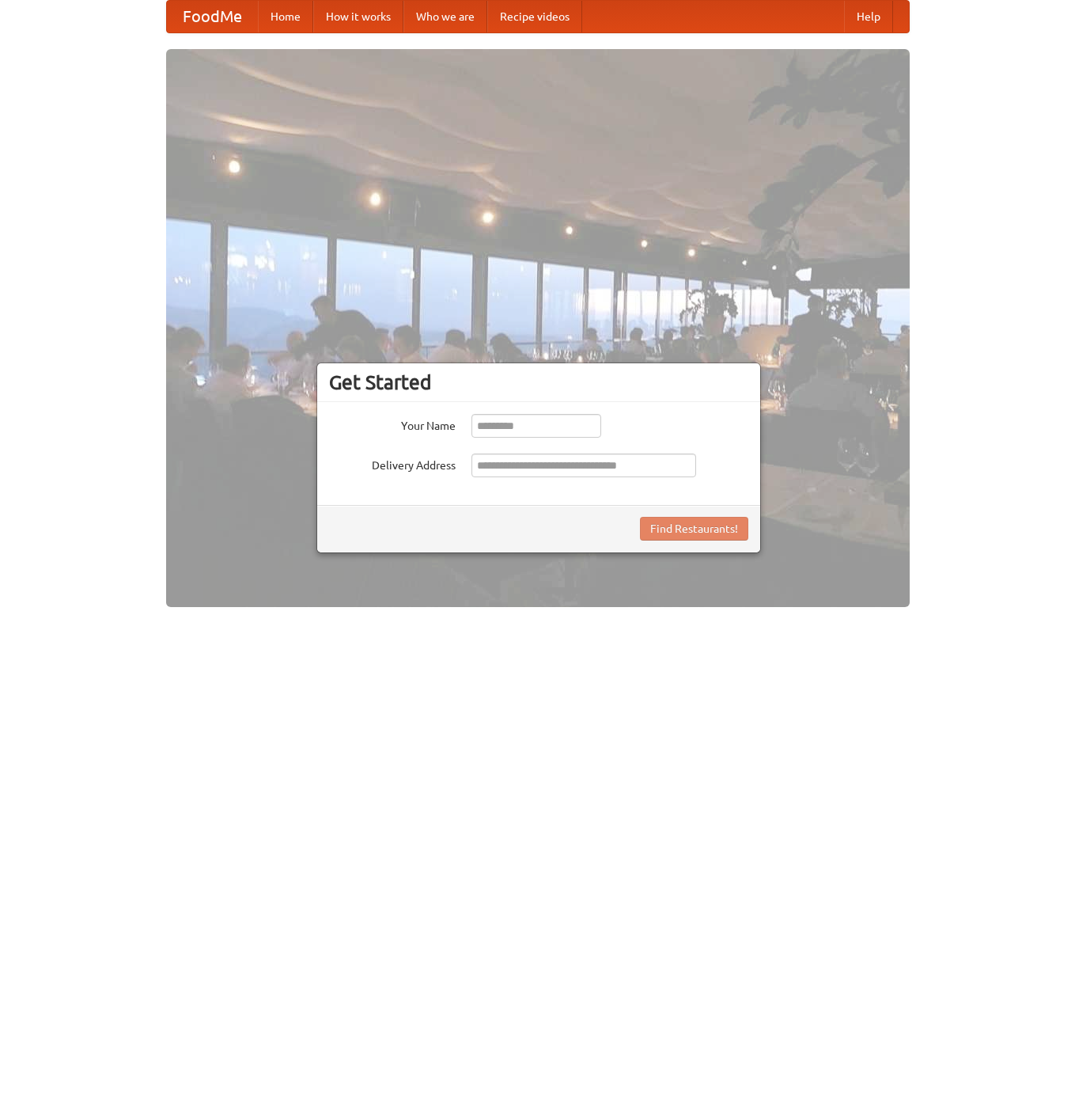 This screenshot has width=1075, height=1120. I want to click on button: Find Restaurants!, so click(694, 528).